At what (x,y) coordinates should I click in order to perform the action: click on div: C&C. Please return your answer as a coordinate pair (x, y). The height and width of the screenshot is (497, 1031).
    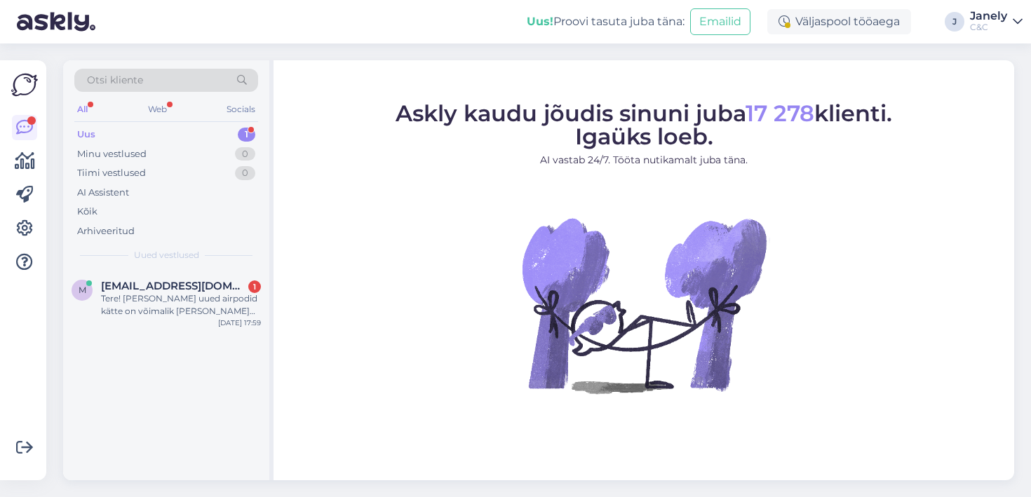
    Looking at the image, I should click on (988, 27).